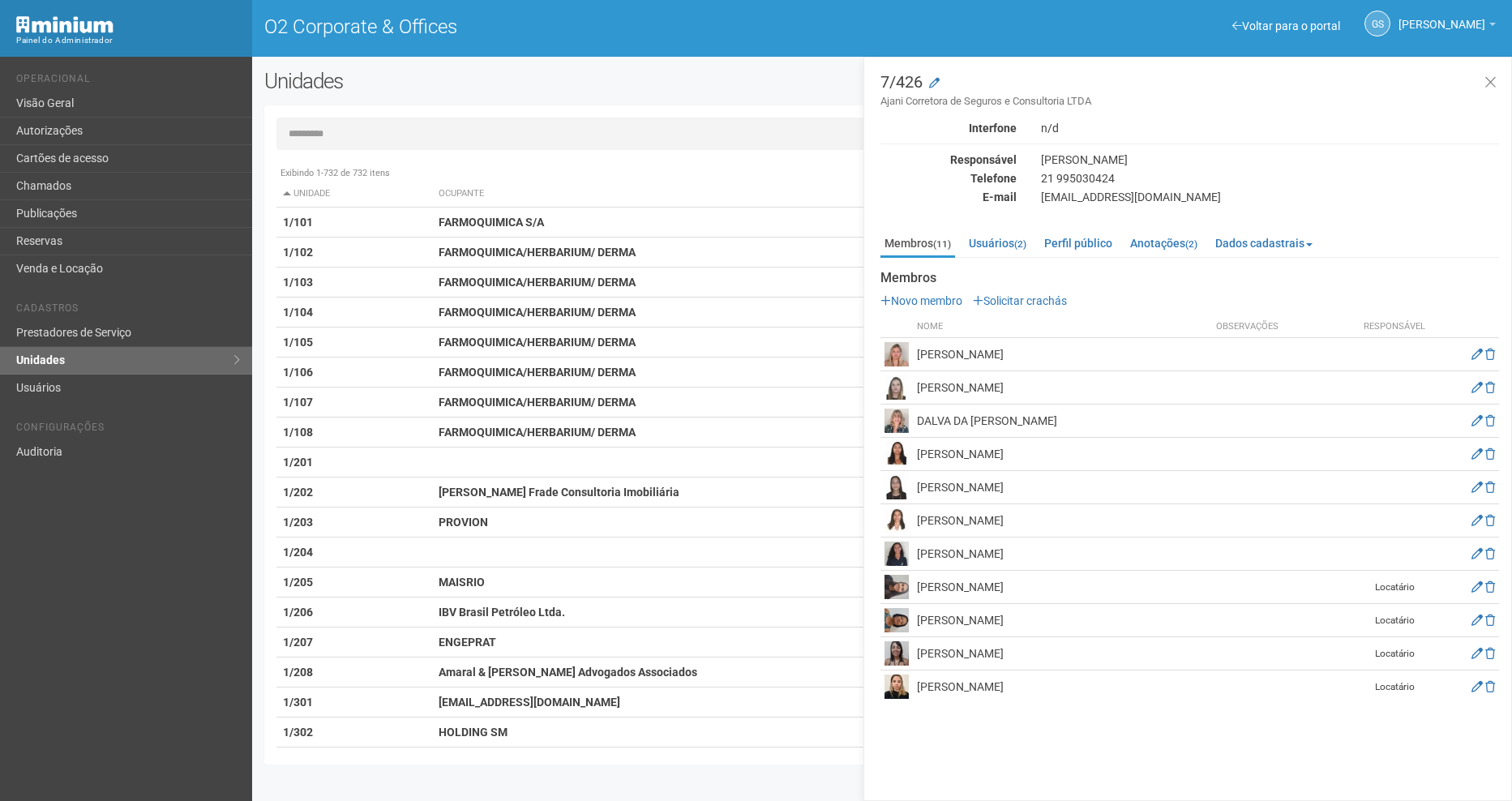 Image resolution: width=1512 pixels, height=801 pixels. Describe the element at coordinates (354, 194) in the screenshot. I see `th: Unidade: activate to sort column descending` at that location.